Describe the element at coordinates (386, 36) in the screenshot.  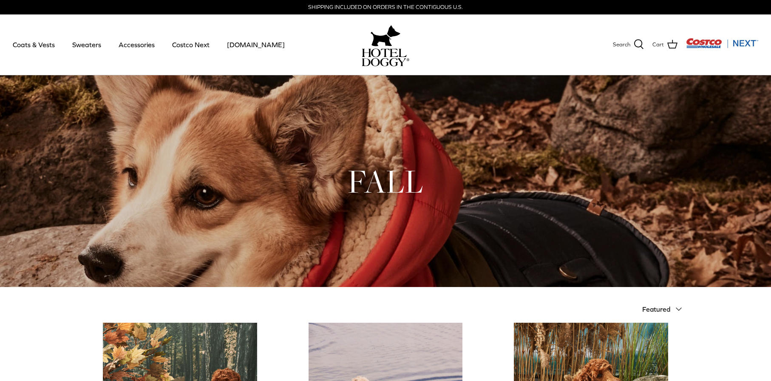
I see `img: hoteldoggy.com` at that location.